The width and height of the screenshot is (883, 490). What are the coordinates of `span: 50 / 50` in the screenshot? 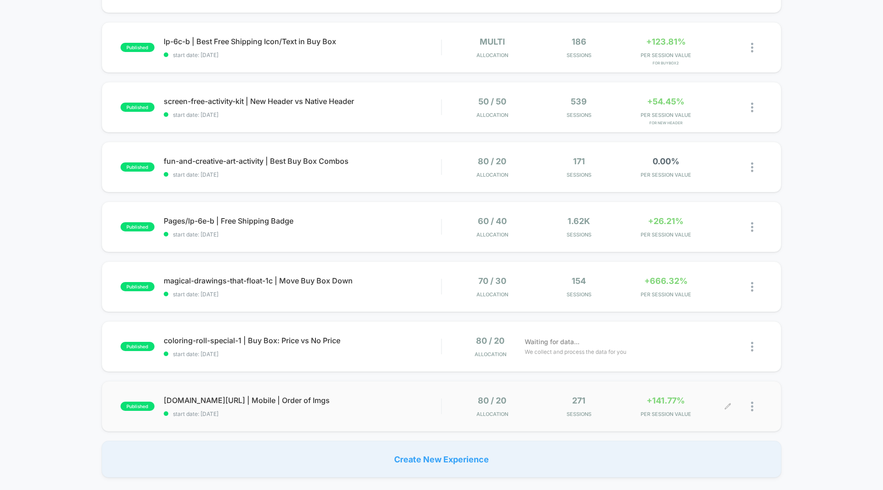 It's located at (492, 101).